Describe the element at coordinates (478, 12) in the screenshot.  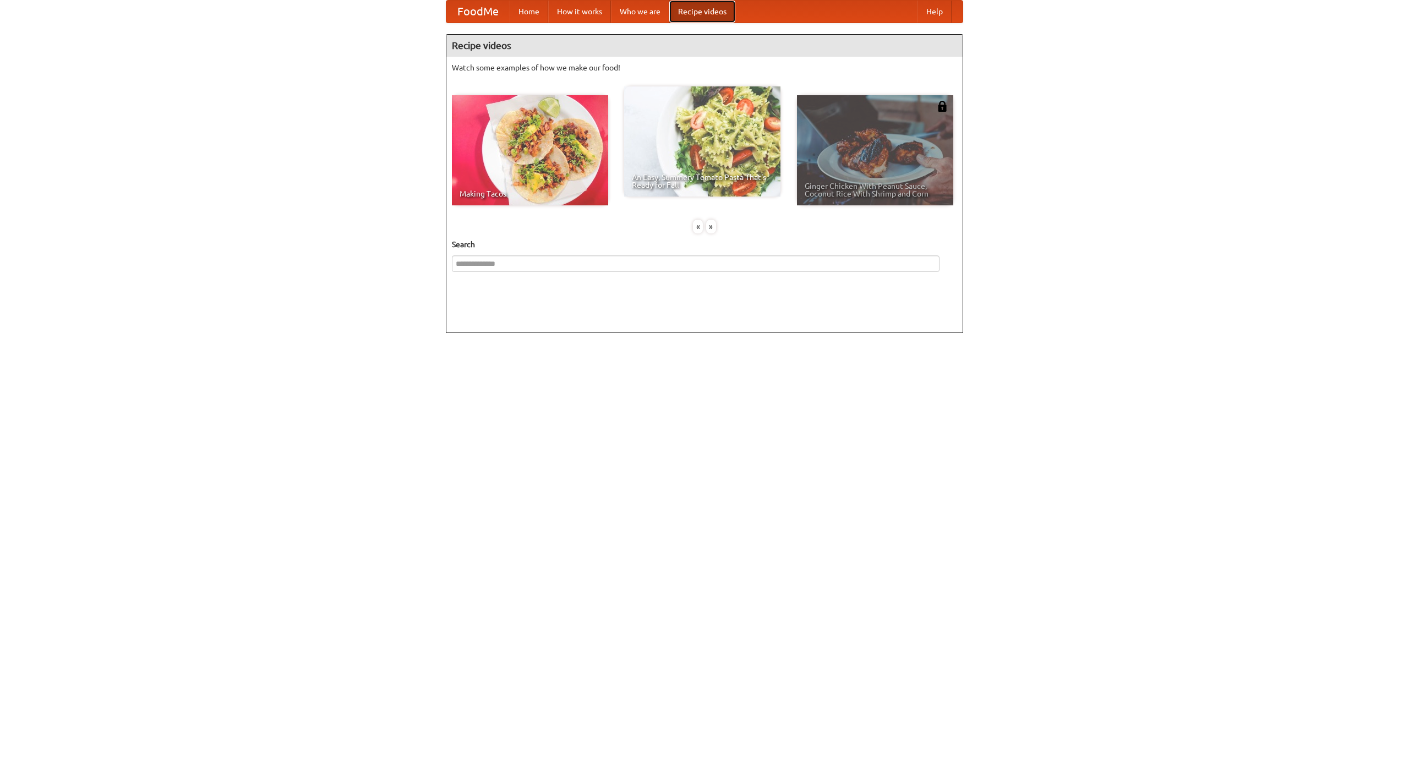
I see `a: FoodMe` at that location.